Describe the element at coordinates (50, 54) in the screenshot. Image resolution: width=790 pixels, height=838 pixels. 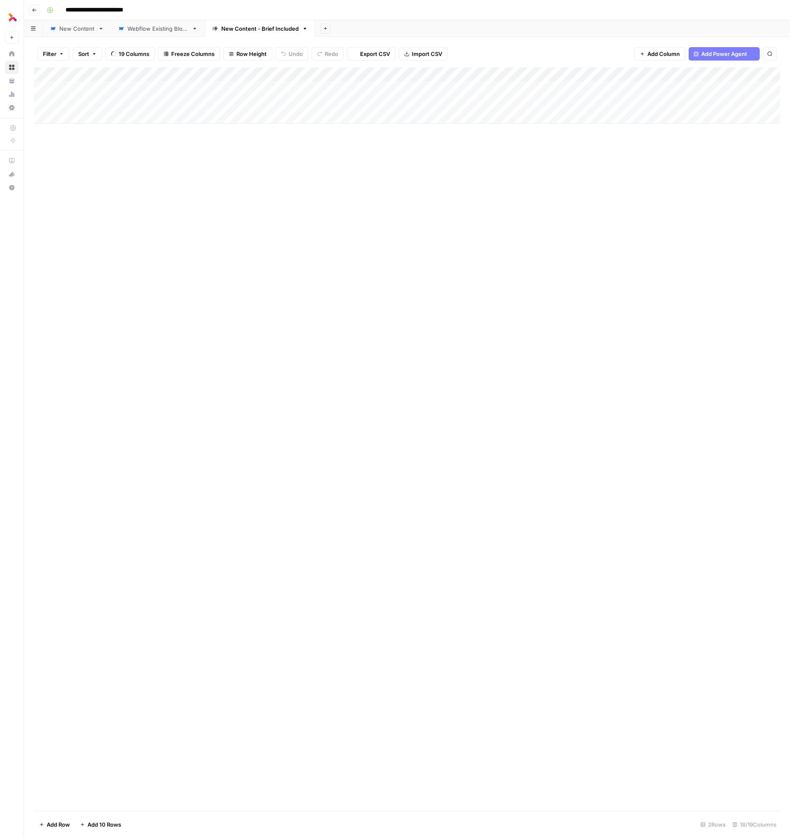
I see `span: Filter` at that location.